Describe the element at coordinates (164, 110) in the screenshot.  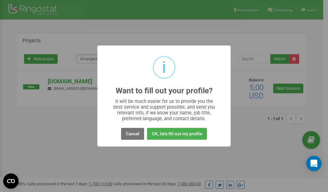
I see `div: It will be much easier for us to provide you the best service and support possible, and send you ...` at that location.